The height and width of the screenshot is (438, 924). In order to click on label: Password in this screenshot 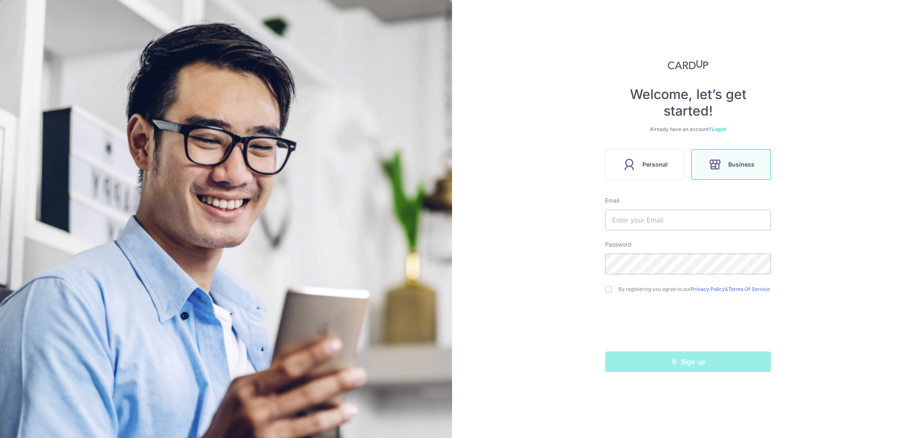, I will do `click(618, 245)`.